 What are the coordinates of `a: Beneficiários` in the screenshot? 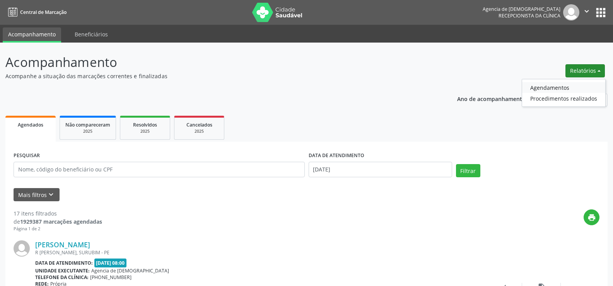 It's located at (91, 34).